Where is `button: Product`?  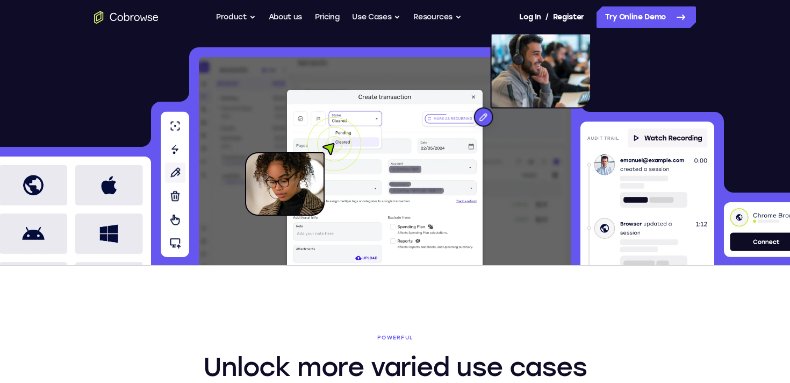
button: Product is located at coordinates (236, 17).